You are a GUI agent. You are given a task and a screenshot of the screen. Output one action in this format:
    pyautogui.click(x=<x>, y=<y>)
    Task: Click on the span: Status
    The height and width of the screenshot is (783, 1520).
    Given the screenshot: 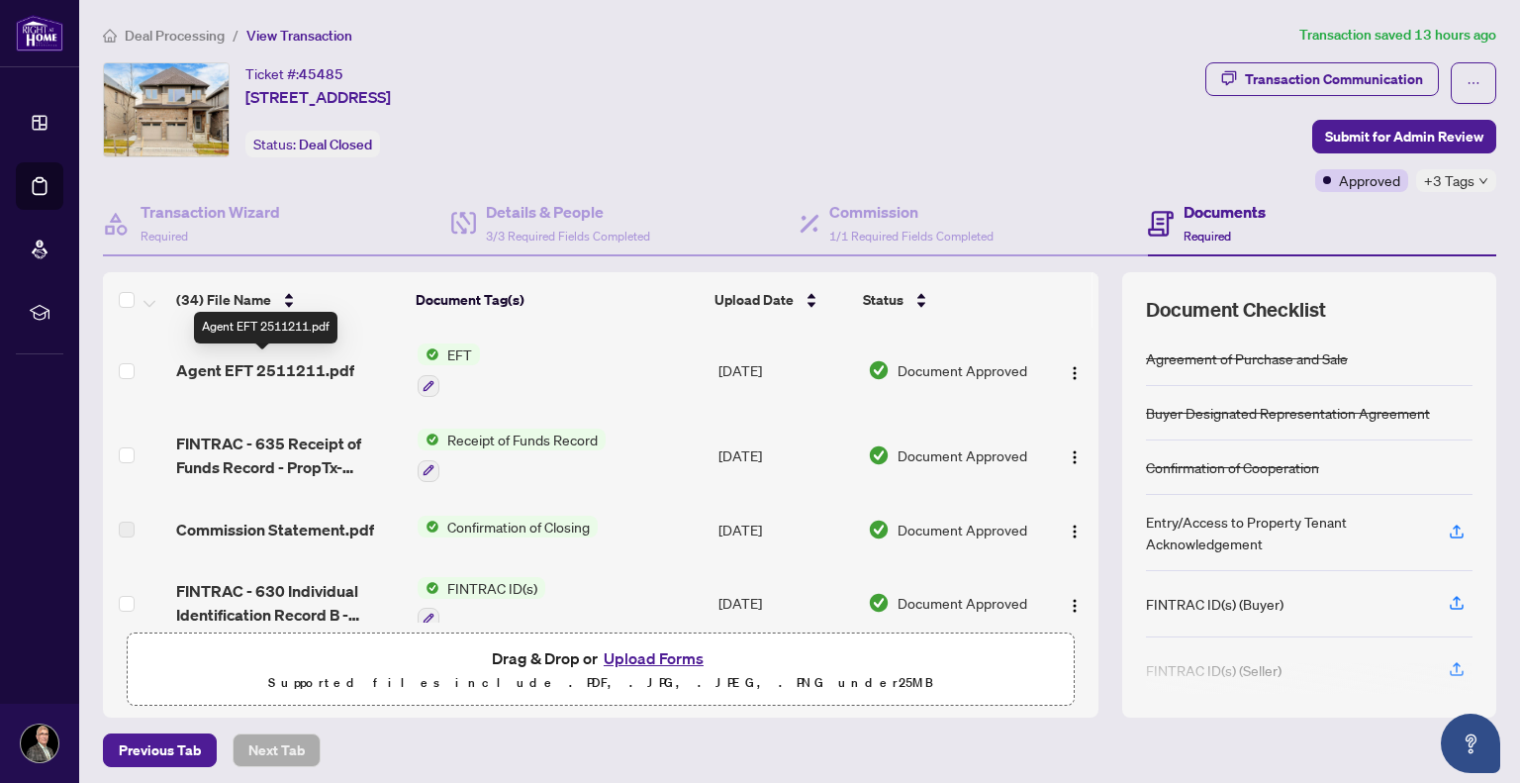 What is the action you would take?
    pyautogui.click(x=882, y=300)
    